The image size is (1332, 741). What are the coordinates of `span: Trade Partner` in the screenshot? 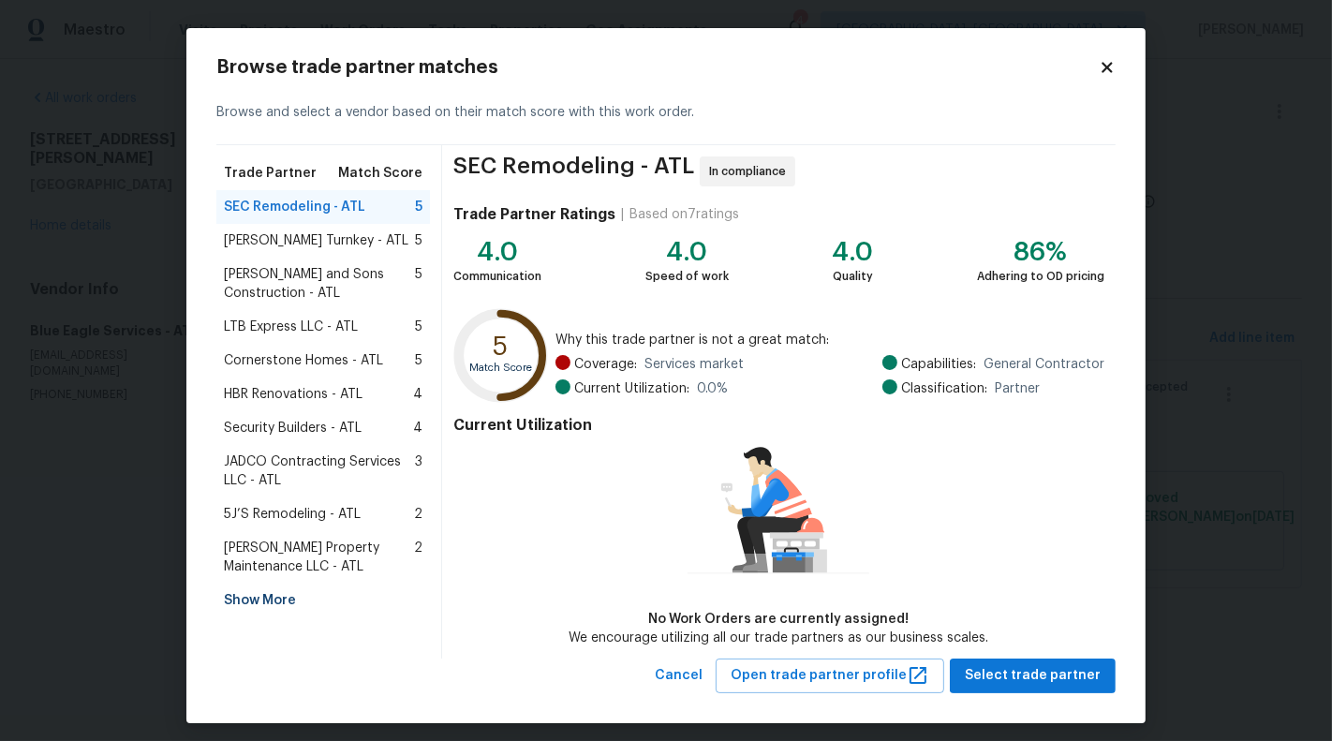 It's located at (270, 173).